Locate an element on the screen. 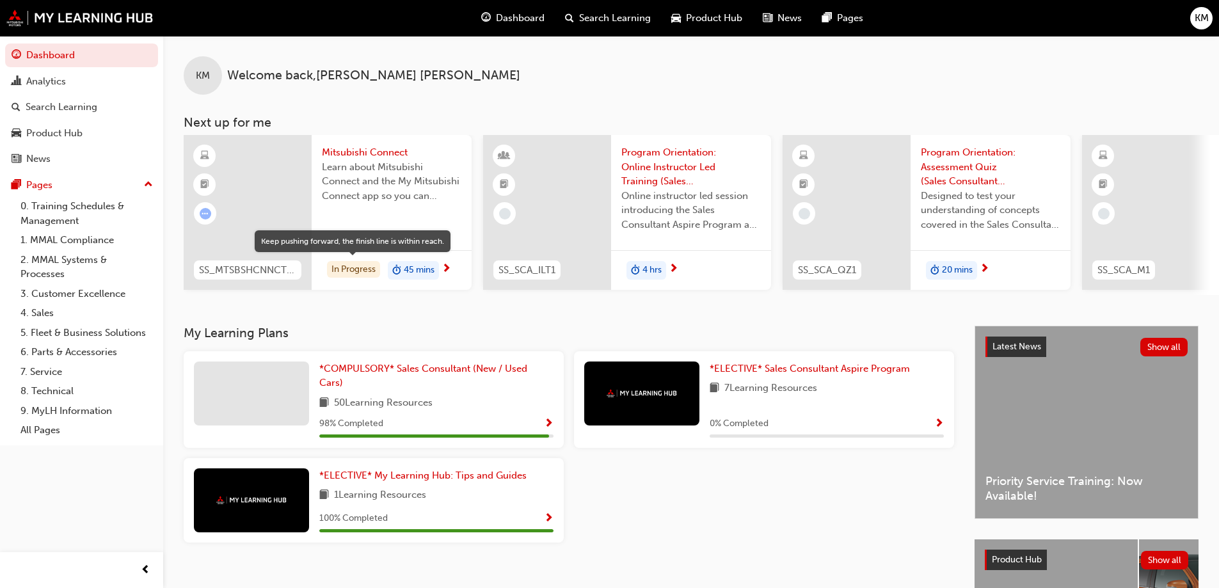  div: Product Hub is located at coordinates (54, 133).